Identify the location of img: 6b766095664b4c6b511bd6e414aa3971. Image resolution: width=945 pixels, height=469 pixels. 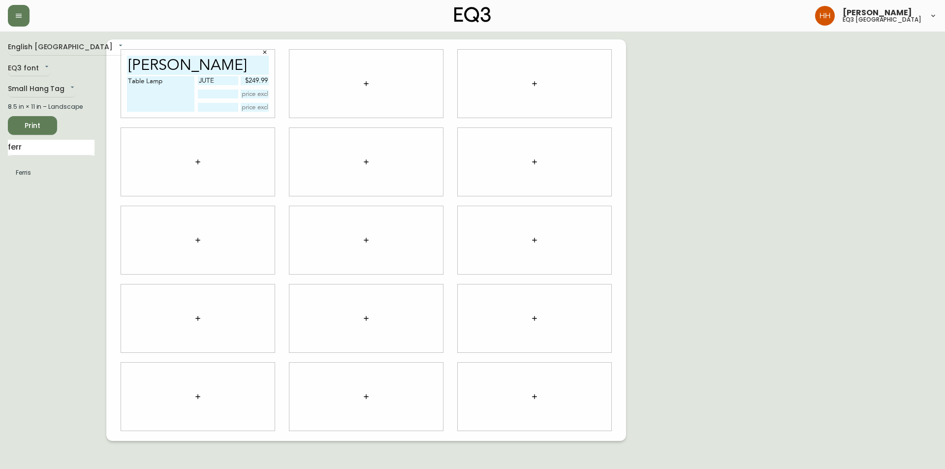
(825, 16).